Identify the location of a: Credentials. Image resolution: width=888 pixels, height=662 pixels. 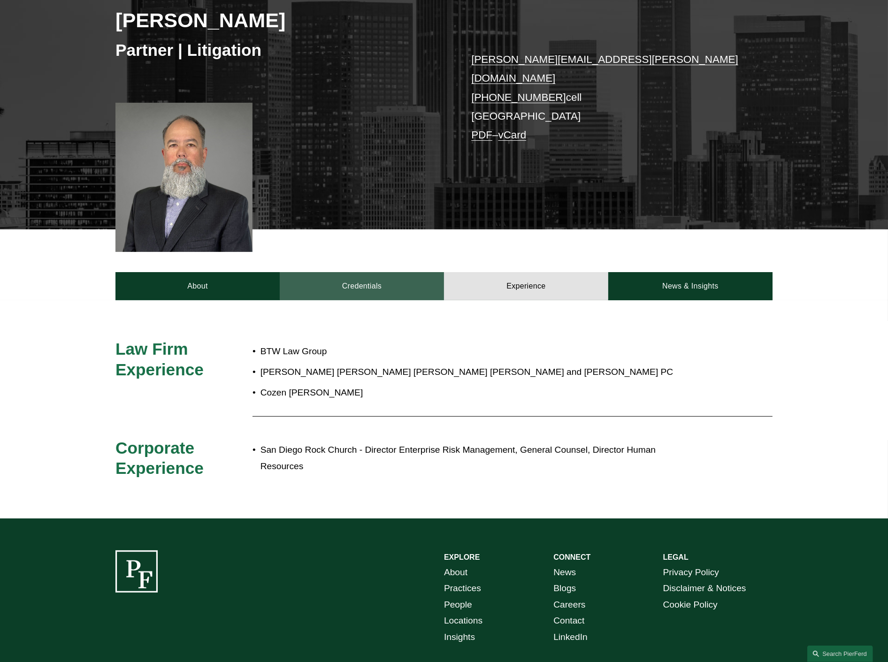
(362, 286).